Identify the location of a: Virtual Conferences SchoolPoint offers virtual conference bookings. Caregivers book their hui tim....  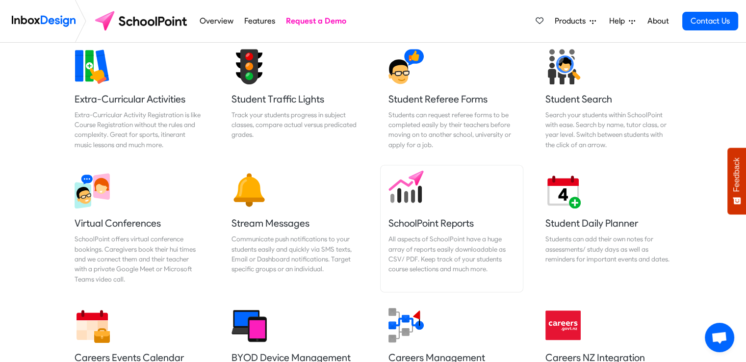
(138, 228).